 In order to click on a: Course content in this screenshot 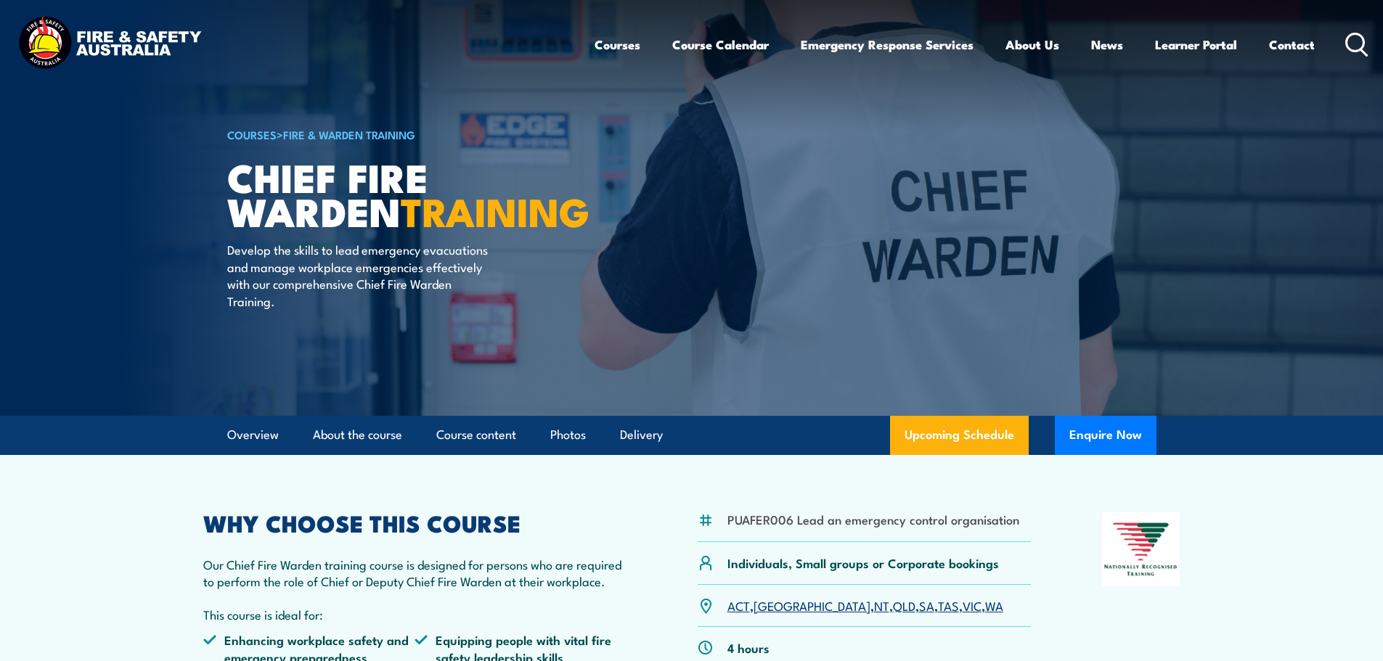, I will do `click(476, 435)`.